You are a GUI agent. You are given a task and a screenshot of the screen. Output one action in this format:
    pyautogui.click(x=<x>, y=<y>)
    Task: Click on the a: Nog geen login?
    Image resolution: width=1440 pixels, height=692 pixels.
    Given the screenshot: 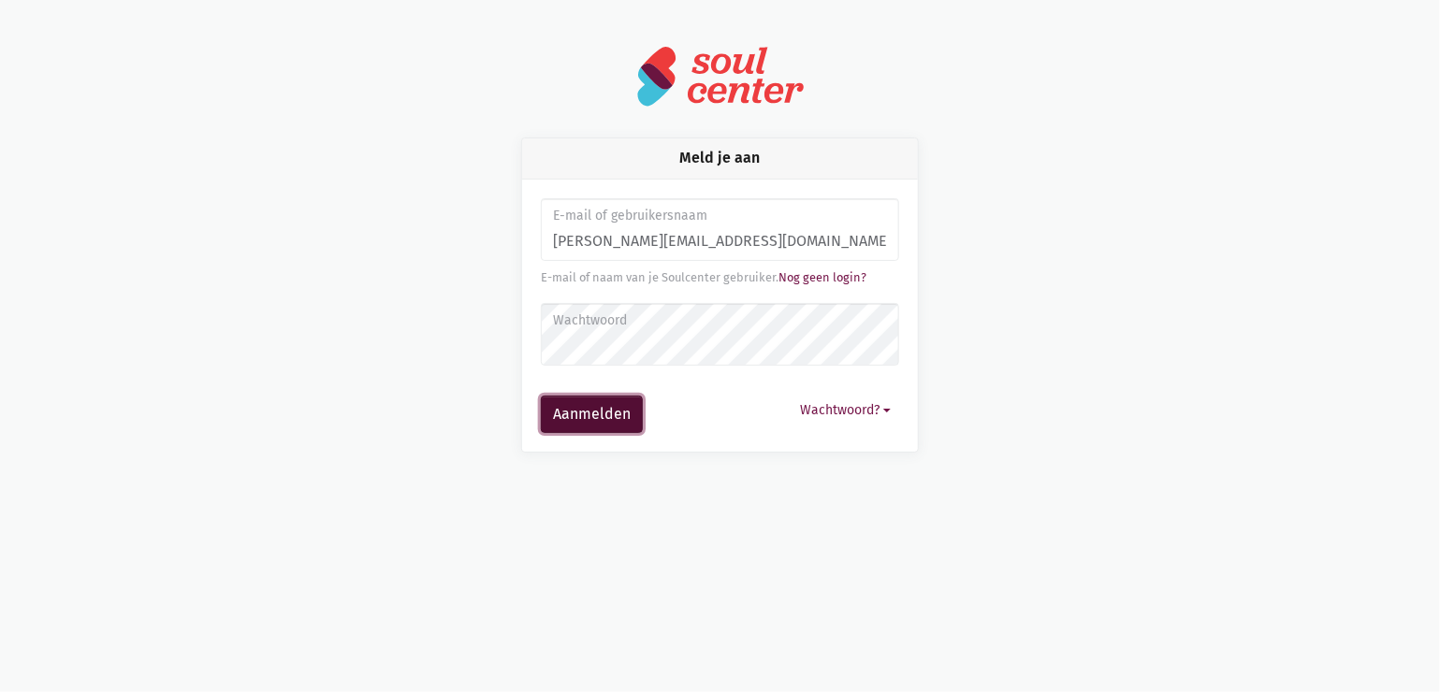 What is the action you would take?
    pyautogui.click(x=823, y=277)
    